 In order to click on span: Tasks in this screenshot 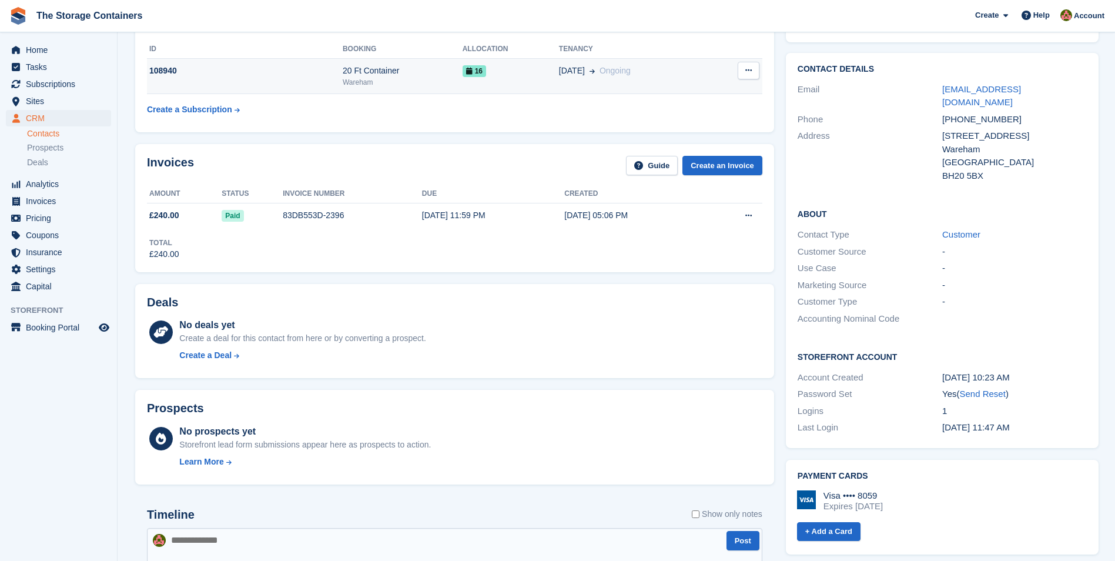, I will do `click(61, 67)`.